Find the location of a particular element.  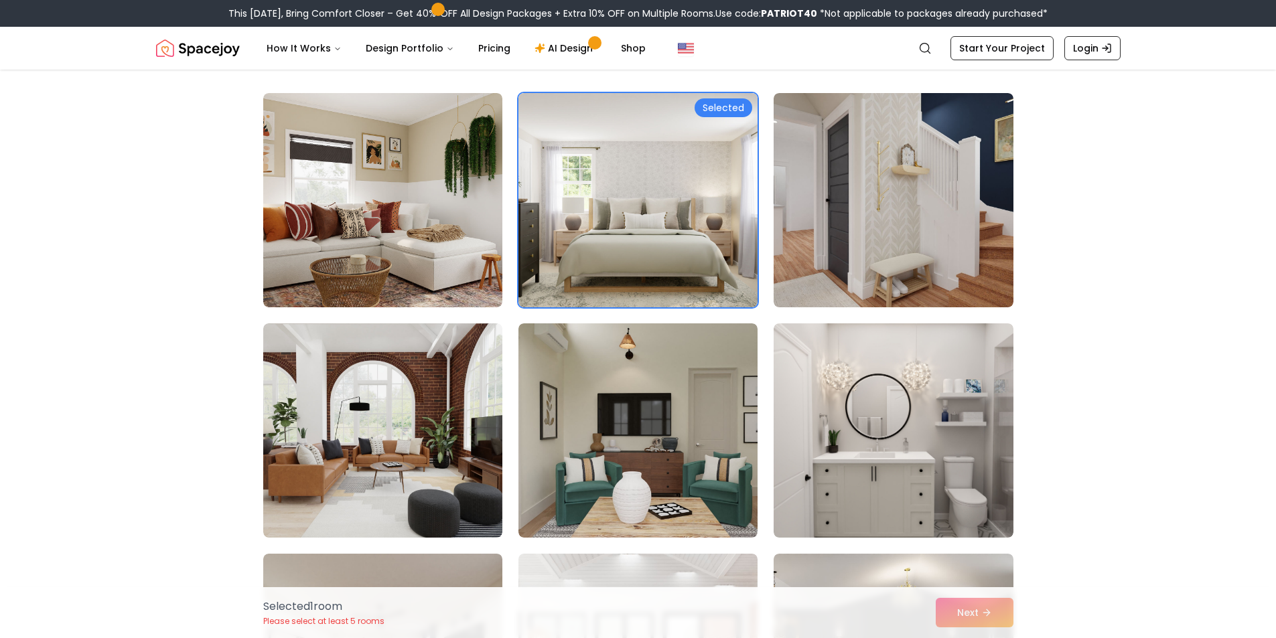

div: Selected is located at coordinates (724, 108).